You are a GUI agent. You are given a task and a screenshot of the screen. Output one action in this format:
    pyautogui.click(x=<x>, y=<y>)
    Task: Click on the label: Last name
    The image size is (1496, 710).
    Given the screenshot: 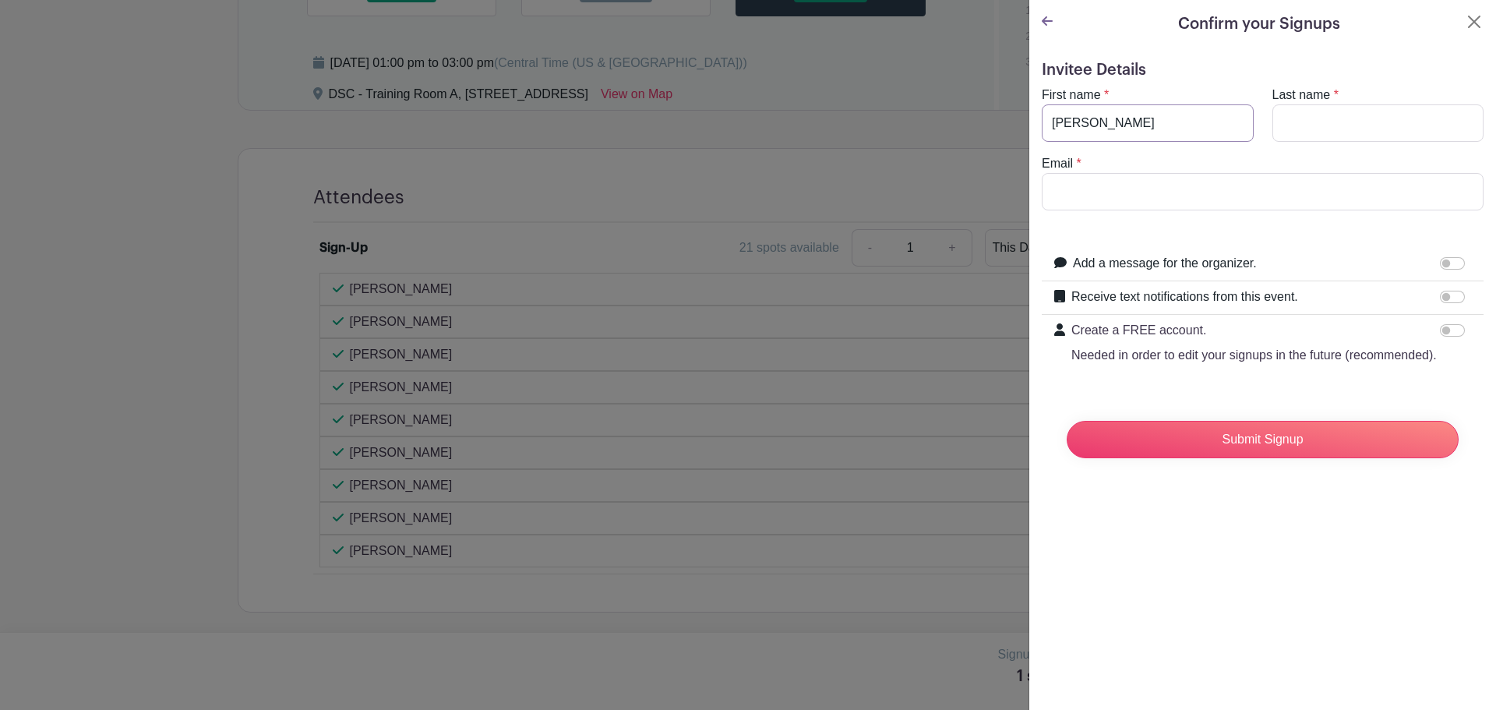 What is the action you would take?
    pyautogui.click(x=1301, y=95)
    